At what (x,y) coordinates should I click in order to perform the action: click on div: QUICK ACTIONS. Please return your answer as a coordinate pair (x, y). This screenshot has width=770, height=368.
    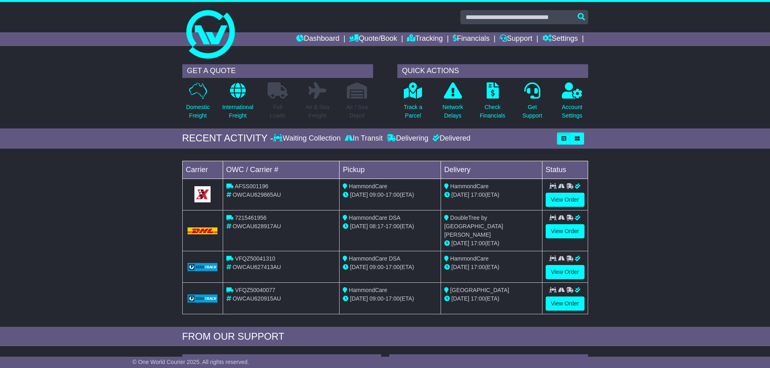
    Looking at the image, I should click on (493, 71).